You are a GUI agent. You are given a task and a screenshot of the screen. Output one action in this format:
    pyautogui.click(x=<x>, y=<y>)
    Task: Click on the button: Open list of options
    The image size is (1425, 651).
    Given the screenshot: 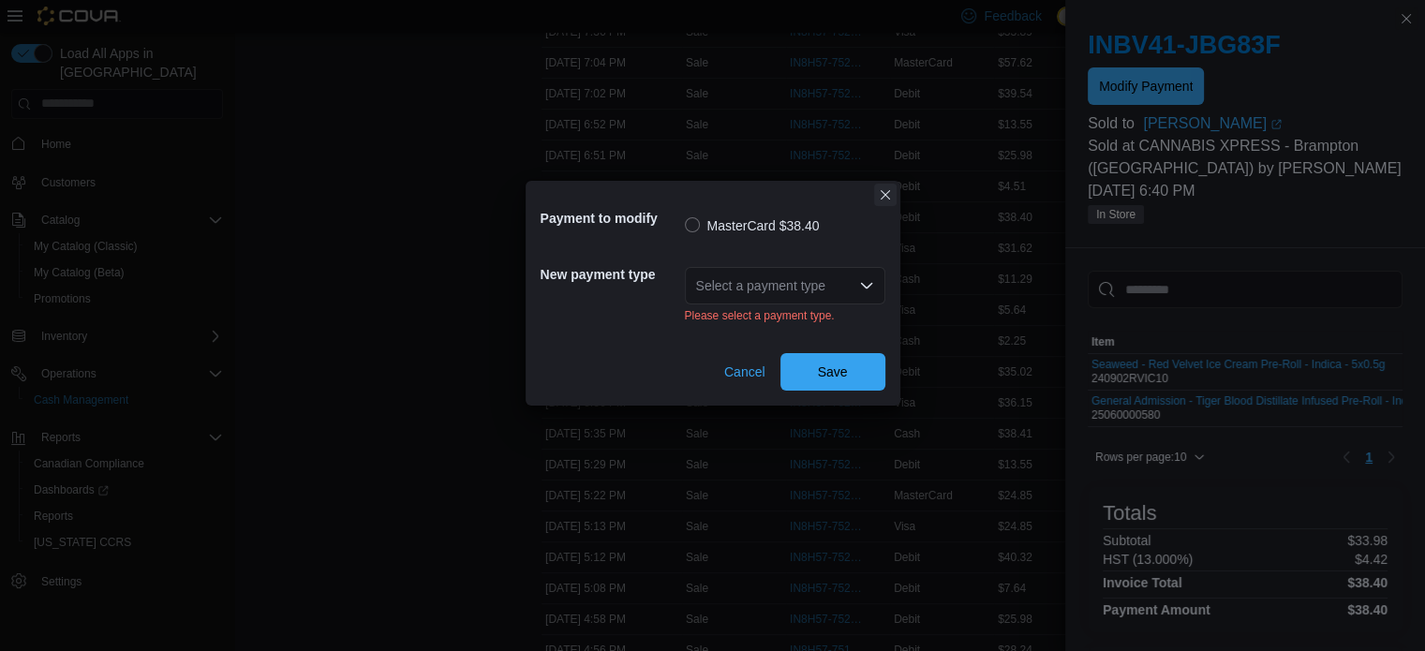 What is the action you would take?
    pyautogui.click(x=867, y=286)
    